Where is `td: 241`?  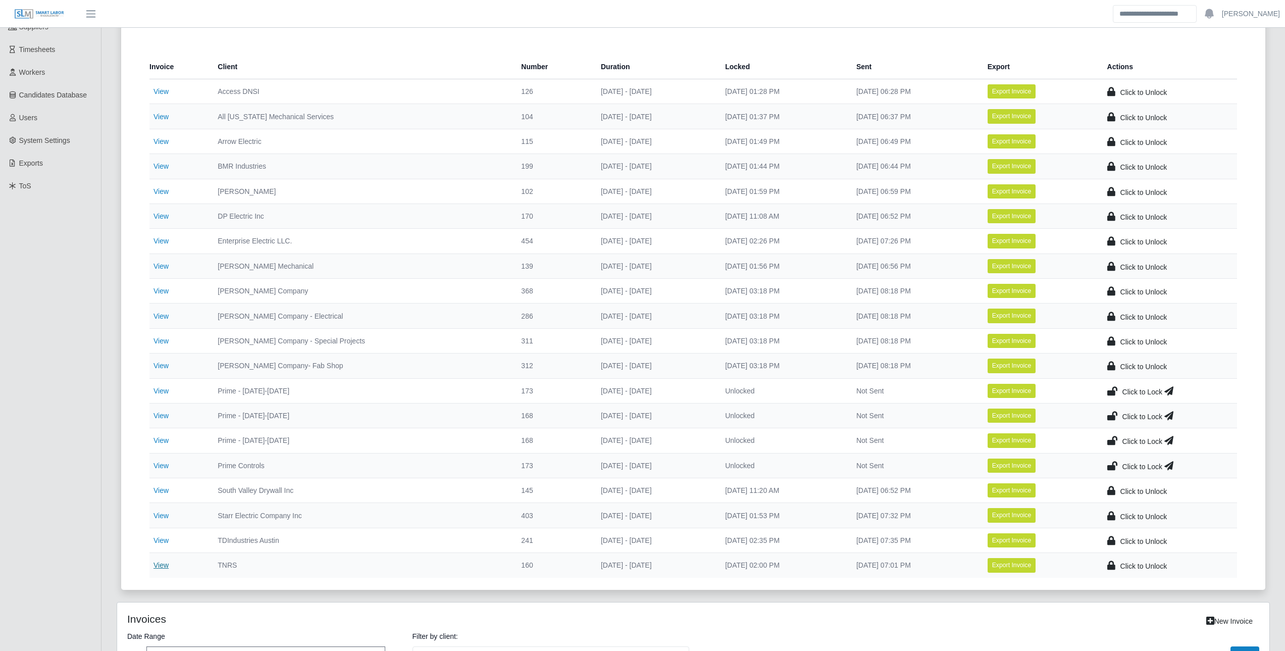 td: 241 is located at coordinates (553, 540).